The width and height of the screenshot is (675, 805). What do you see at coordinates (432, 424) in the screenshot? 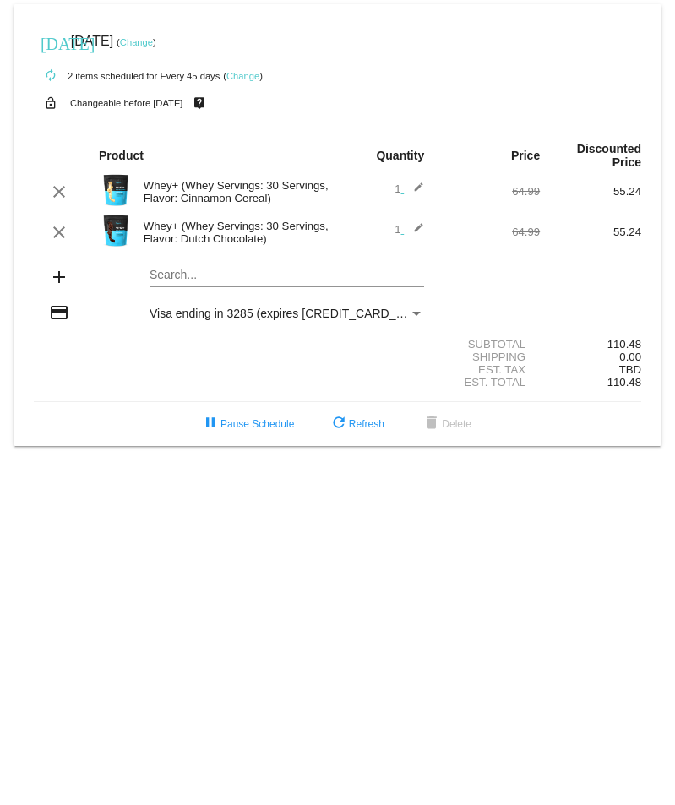
I see `mat-icon: delete` at bounding box center [432, 424].